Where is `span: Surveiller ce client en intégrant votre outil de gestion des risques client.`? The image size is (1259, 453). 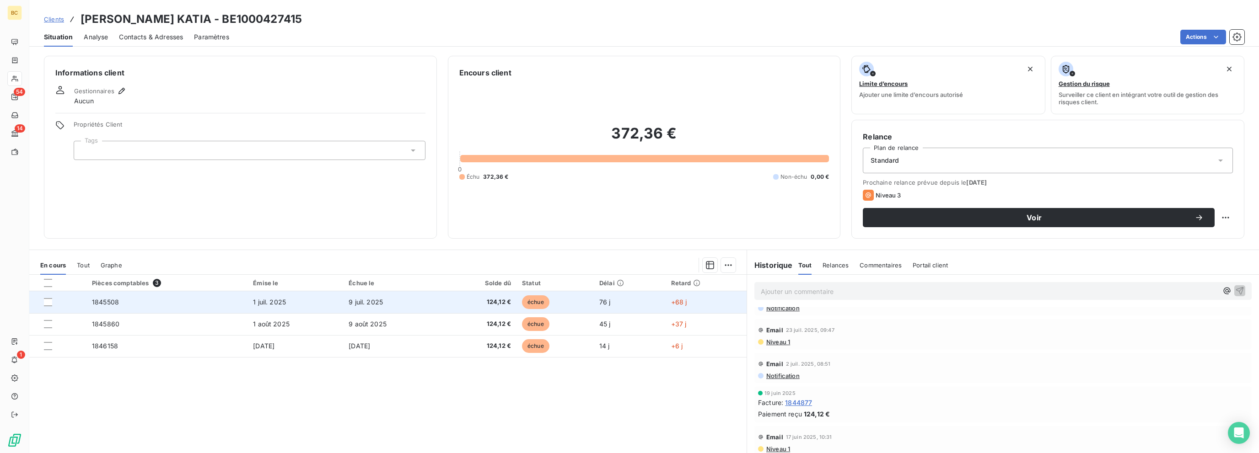
span: Surveiller ce client en intégrant votre outil de gestion des risques client. is located at coordinates (1147, 98).